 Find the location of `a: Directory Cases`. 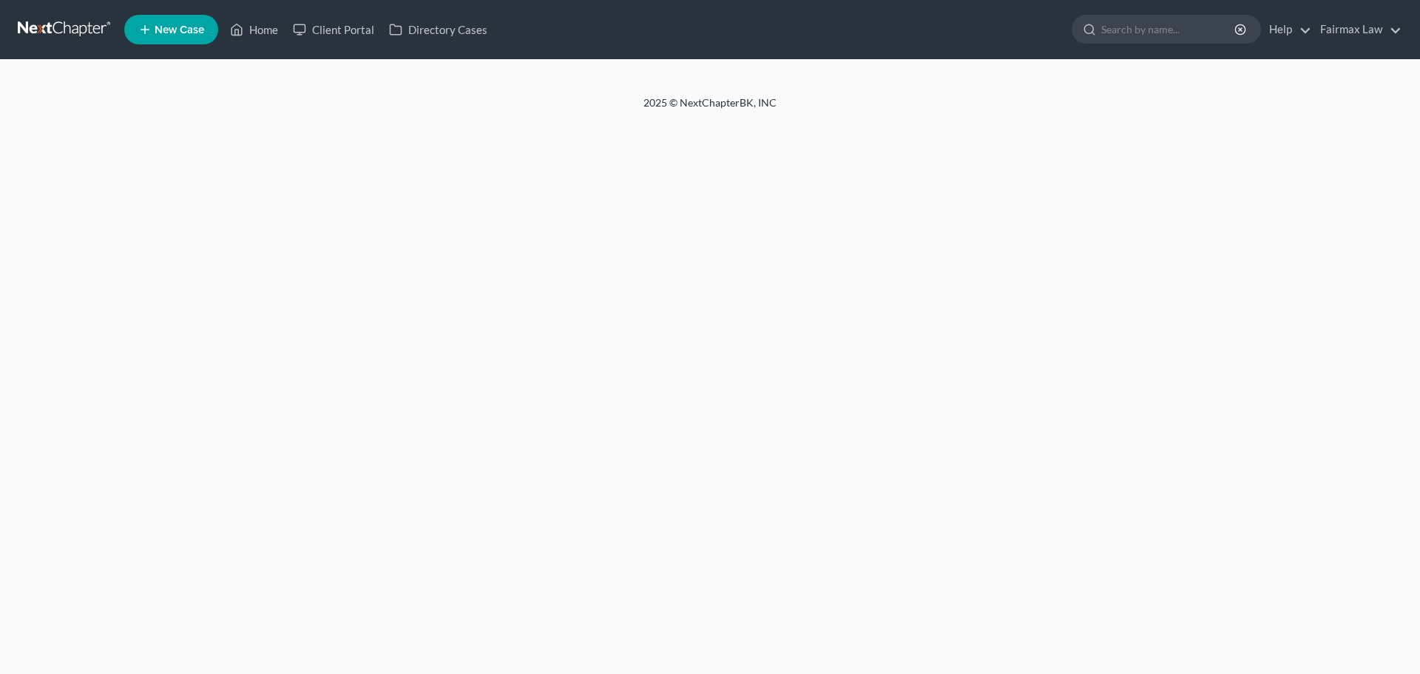

a: Directory Cases is located at coordinates (438, 30).